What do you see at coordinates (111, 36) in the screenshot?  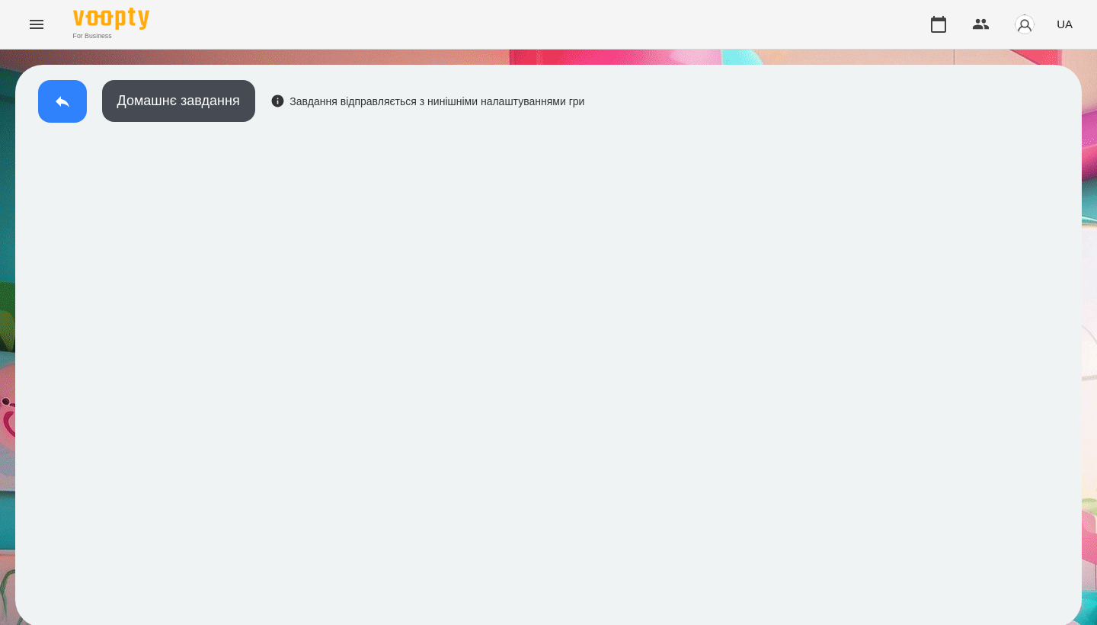 I see `span: For Business` at bounding box center [111, 36].